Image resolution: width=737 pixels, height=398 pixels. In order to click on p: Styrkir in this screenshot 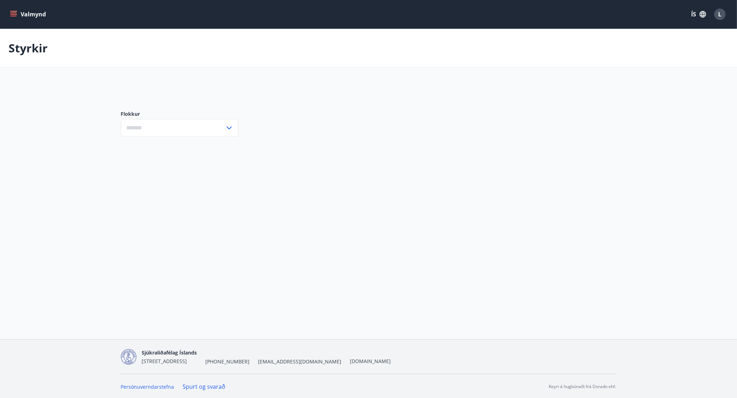, I will do `click(28, 48)`.